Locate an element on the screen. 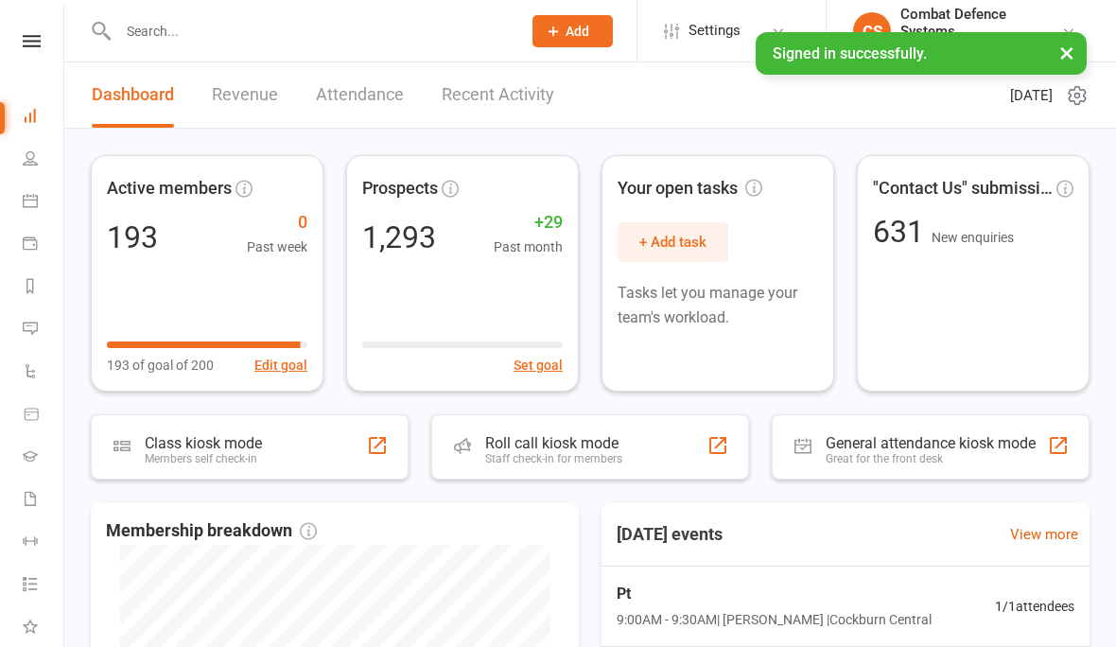 The width and height of the screenshot is (1116, 647). button: Set goal is located at coordinates (538, 365).